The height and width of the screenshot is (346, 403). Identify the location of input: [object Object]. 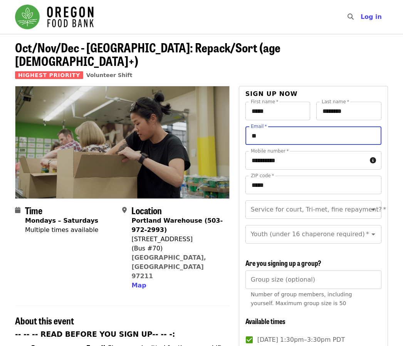
(313, 280).